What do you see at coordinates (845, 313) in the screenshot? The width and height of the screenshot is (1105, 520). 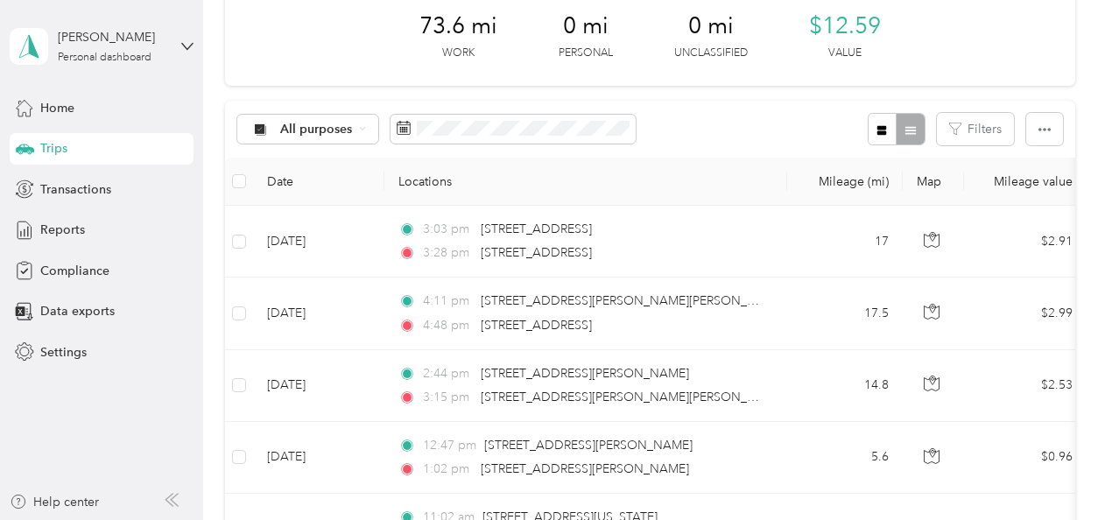 I see `td: 17.5` at bounding box center [845, 313].